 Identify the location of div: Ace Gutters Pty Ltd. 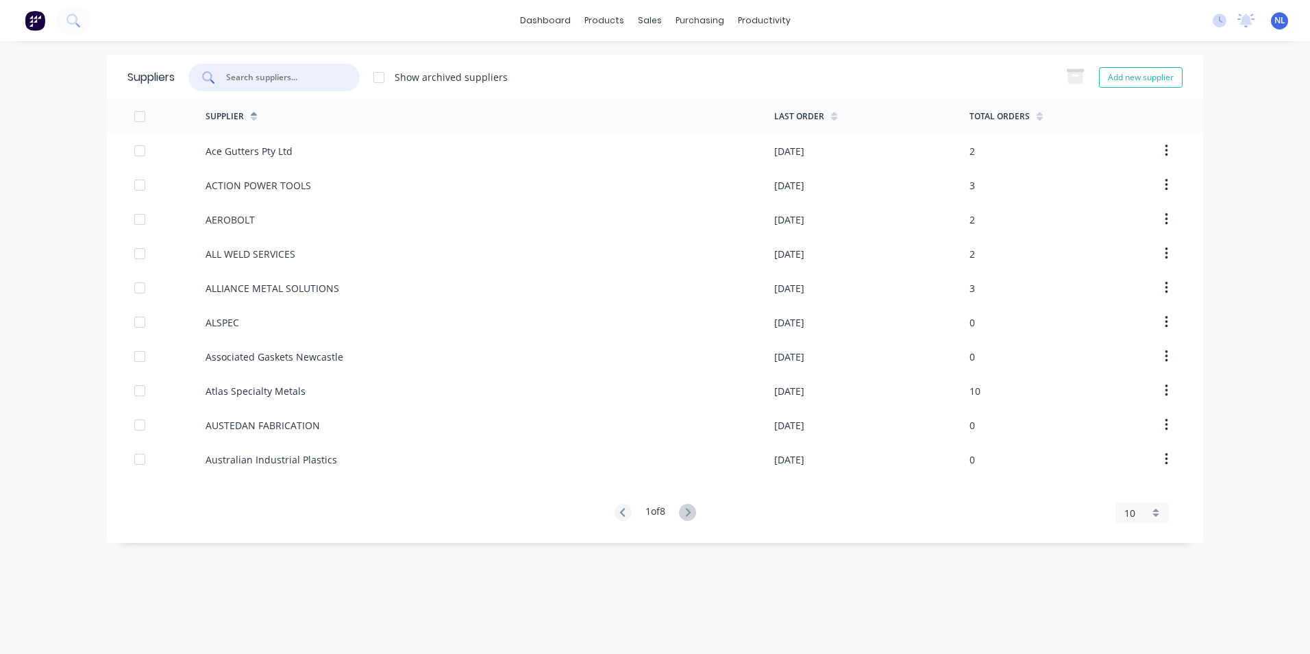
(249, 151).